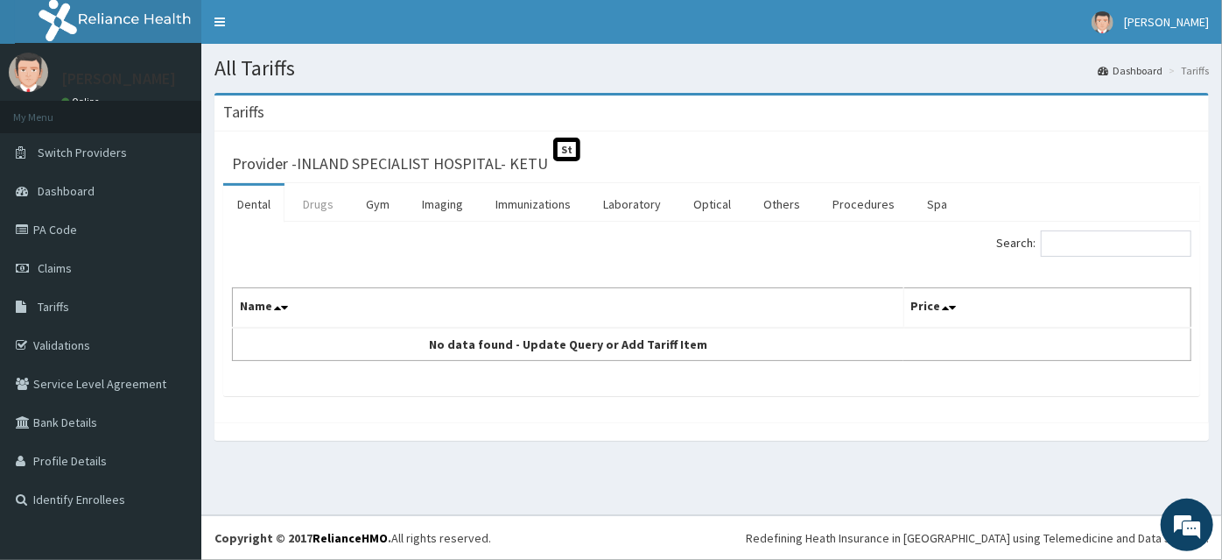 The image size is (1222, 560). I want to click on span: We're online!, so click(172, 257).